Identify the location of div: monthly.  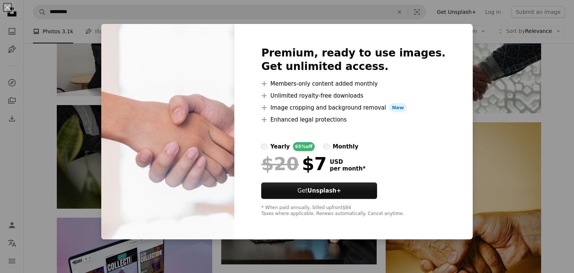
(346, 147).